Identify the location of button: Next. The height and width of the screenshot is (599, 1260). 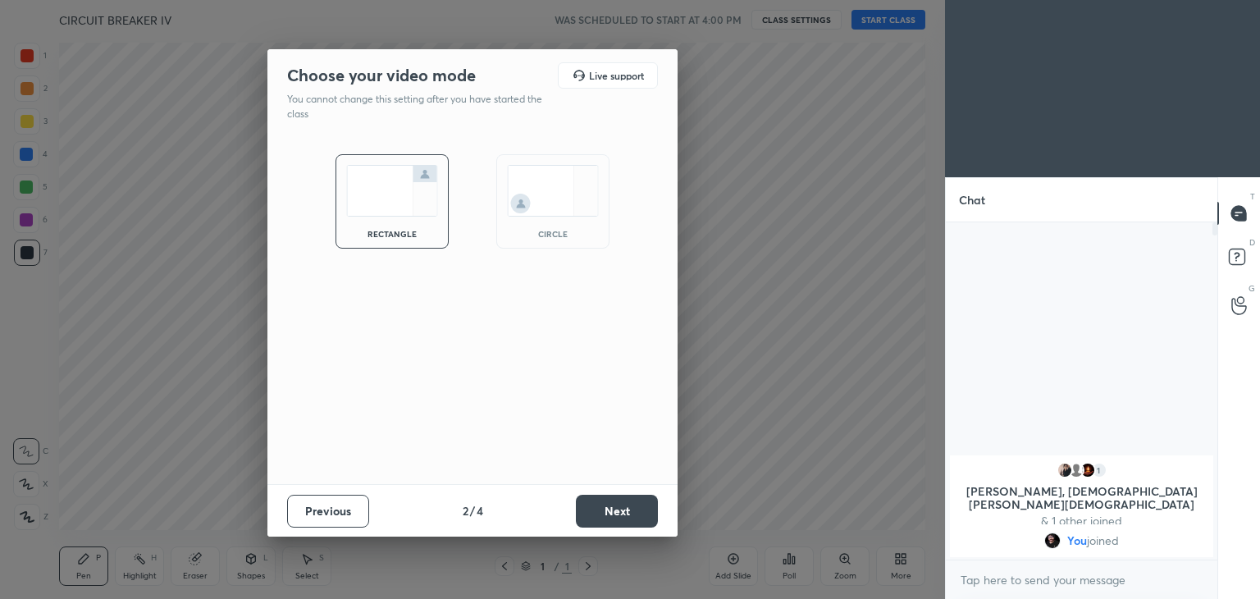
(617, 511).